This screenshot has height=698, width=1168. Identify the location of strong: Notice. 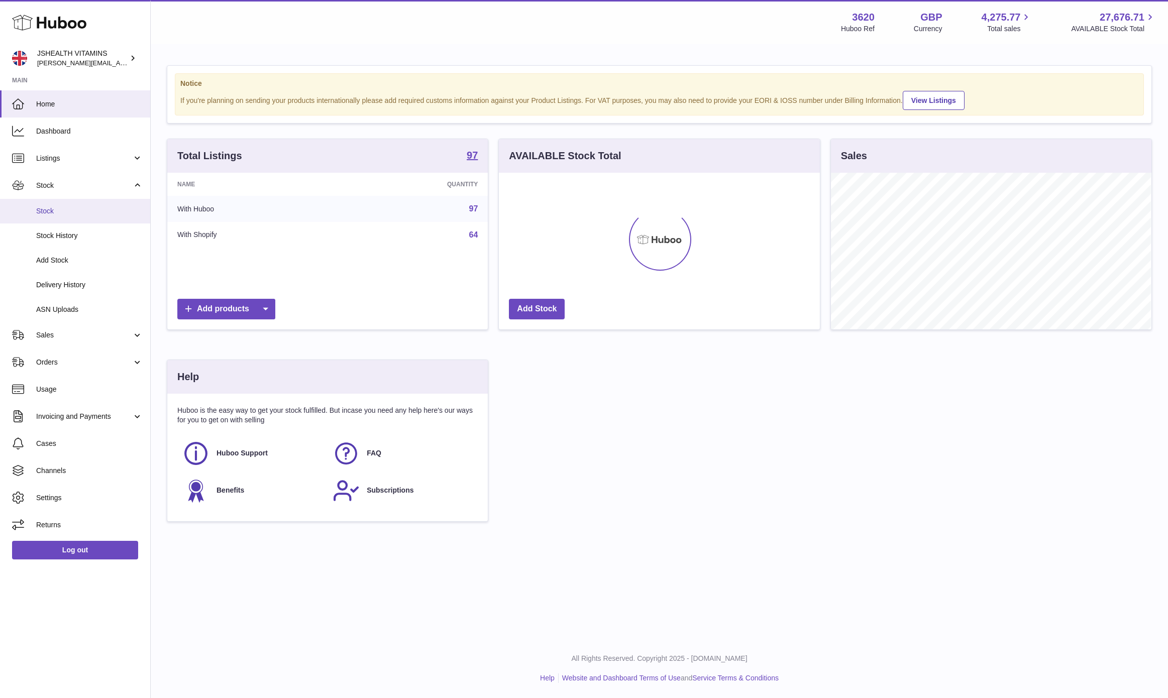
(659, 83).